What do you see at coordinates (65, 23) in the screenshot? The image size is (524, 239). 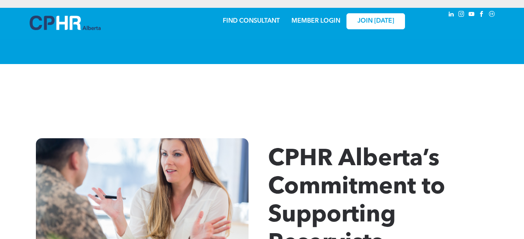 I see `img: A blue and white logo for cp alberta` at bounding box center [65, 23].